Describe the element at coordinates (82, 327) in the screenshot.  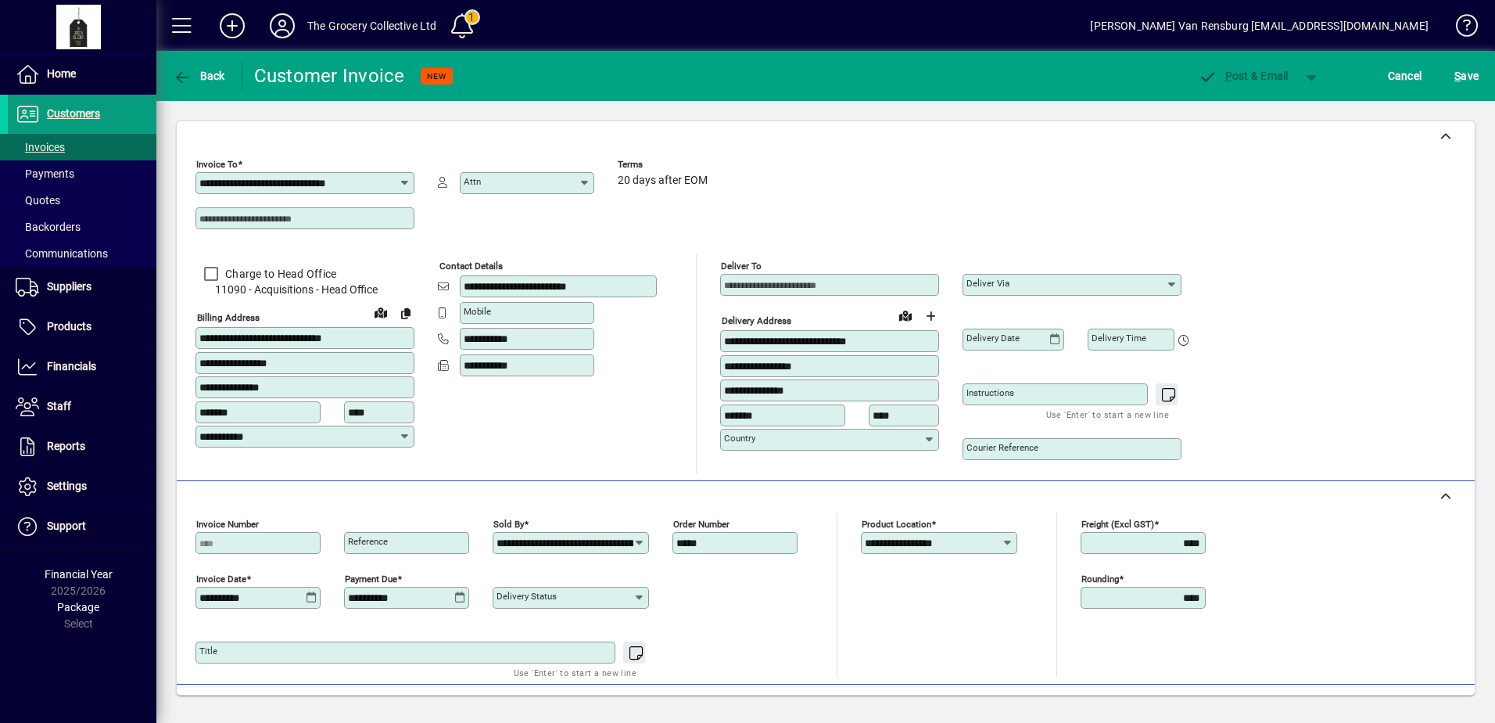
I see `a: Products` at that location.